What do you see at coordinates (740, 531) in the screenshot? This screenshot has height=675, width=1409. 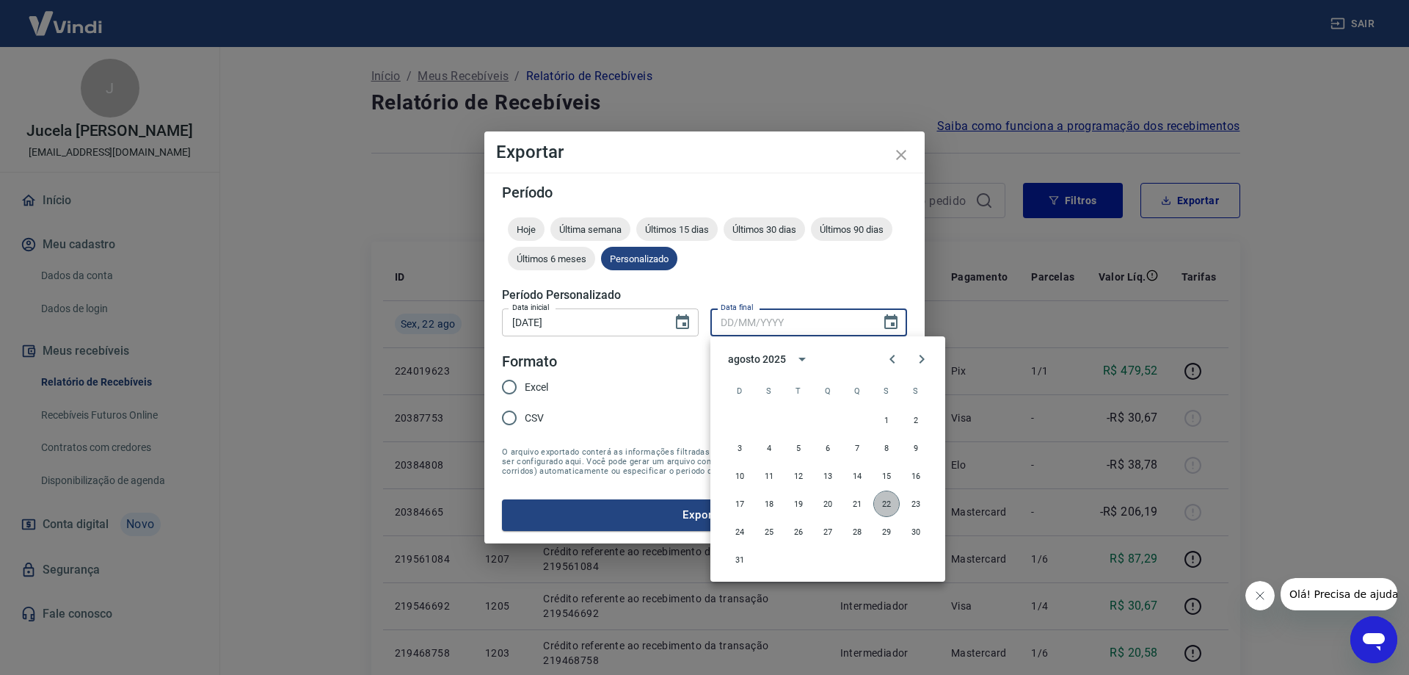 I see `button: 24` at bounding box center [740, 531].